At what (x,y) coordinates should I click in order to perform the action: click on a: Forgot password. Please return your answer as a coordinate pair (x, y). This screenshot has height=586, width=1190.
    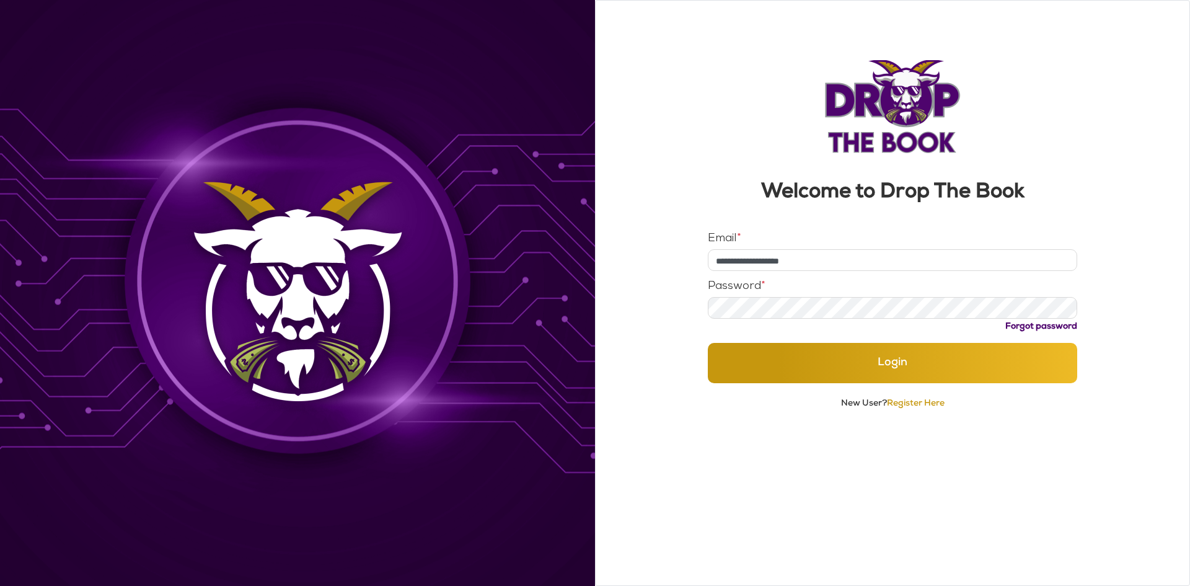
    Looking at the image, I should click on (1041, 327).